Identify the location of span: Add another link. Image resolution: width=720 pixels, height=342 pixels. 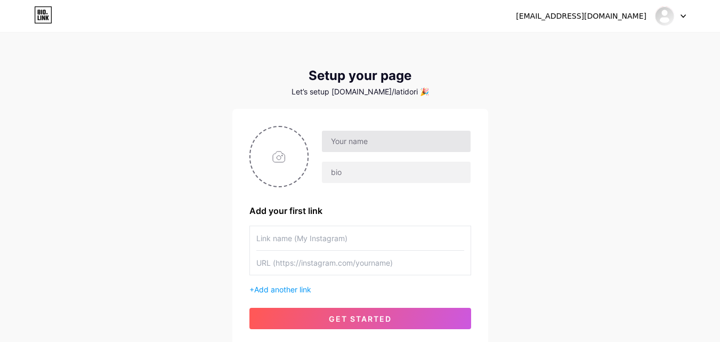
(283, 289).